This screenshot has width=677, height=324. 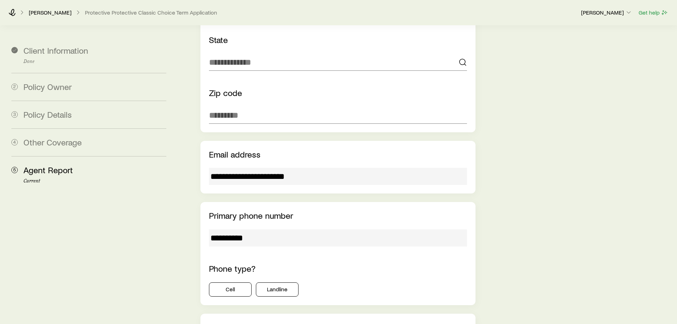 I want to click on label: Zip code, so click(x=225, y=92).